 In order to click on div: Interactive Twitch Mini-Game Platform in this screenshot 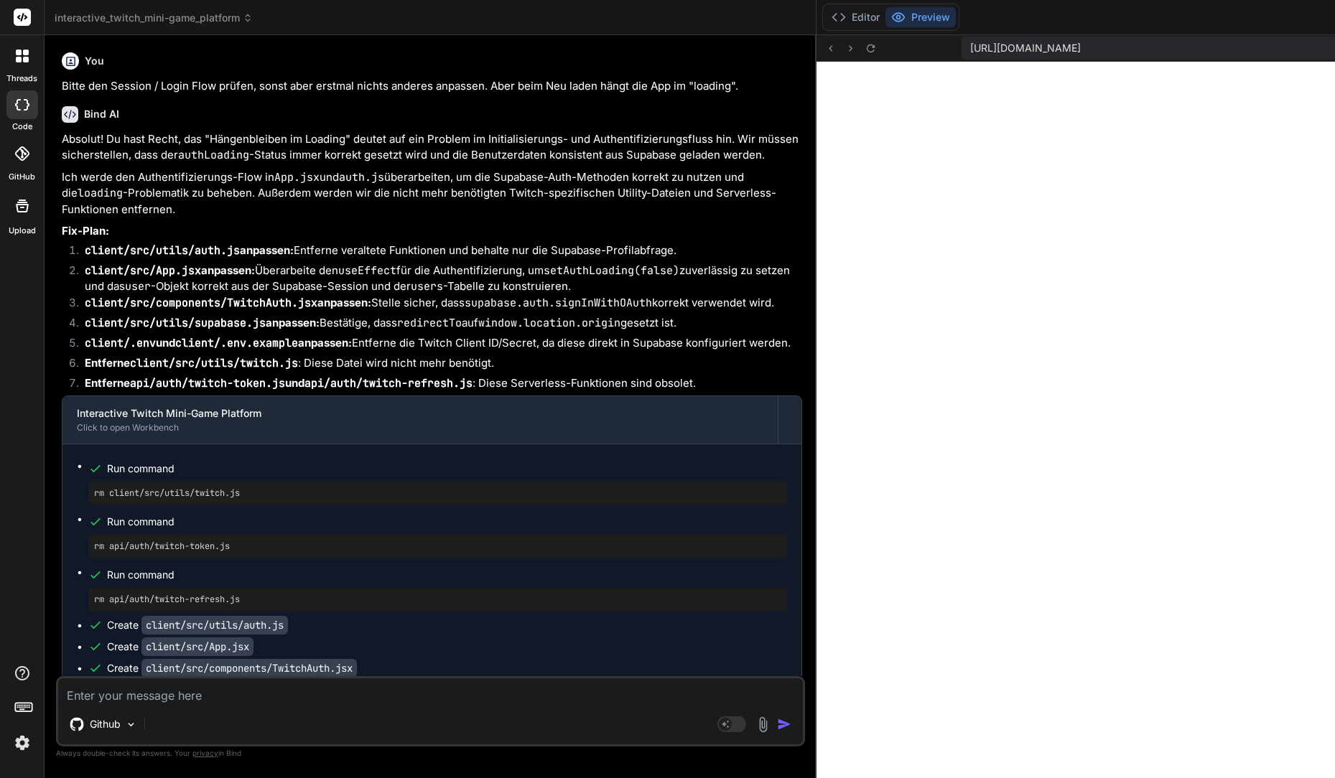, I will do `click(420, 414)`.